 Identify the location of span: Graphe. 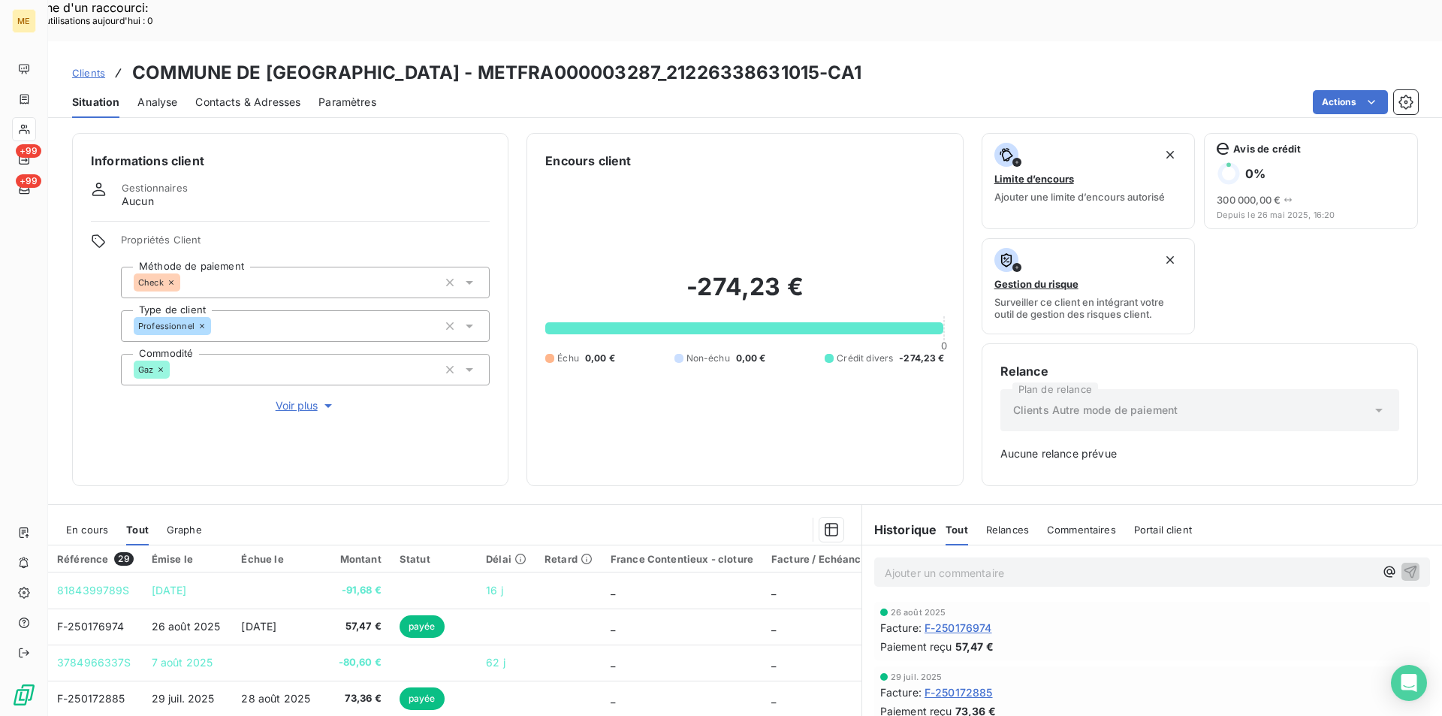
(184, 529).